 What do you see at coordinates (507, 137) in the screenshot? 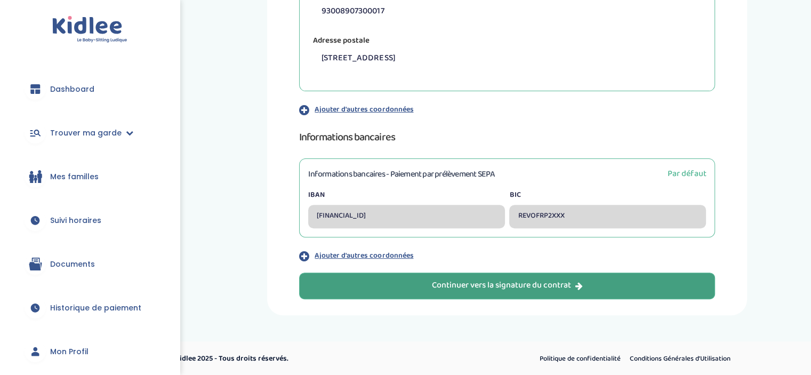
I see `h1: Informations bancaires` at bounding box center [507, 137].